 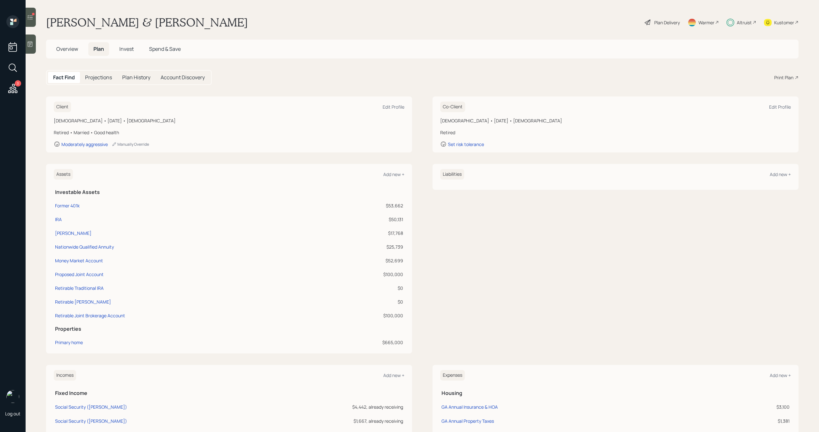 What do you see at coordinates (67, 206) in the screenshot?
I see `div: Former 401k` at bounding box center [67, 206].